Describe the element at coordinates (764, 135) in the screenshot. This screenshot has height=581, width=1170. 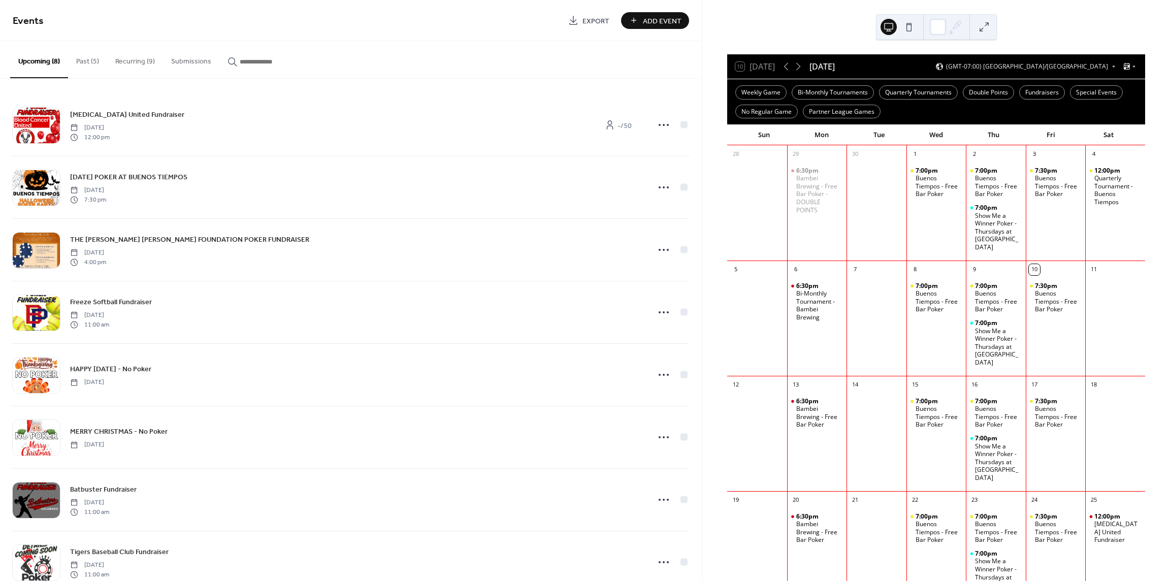
I see `div: Sun` at that location.